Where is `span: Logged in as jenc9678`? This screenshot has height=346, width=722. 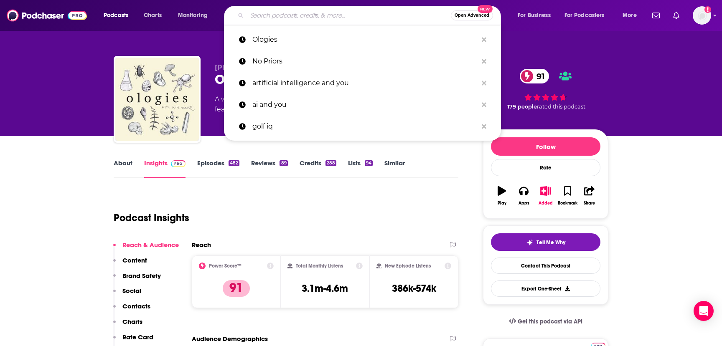
span: Logged in as jenc9678 is located at coordinates (702, 15).